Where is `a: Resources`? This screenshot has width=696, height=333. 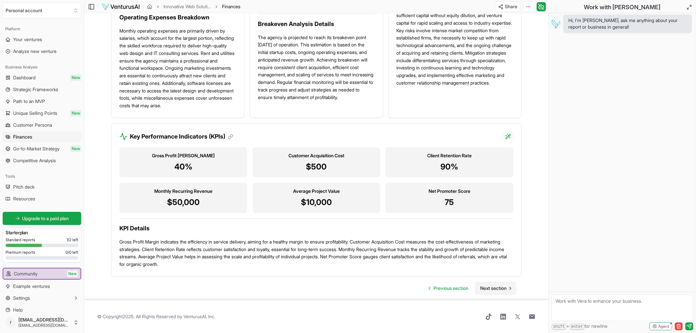
a: Resources is located at coordinates (42, 199).